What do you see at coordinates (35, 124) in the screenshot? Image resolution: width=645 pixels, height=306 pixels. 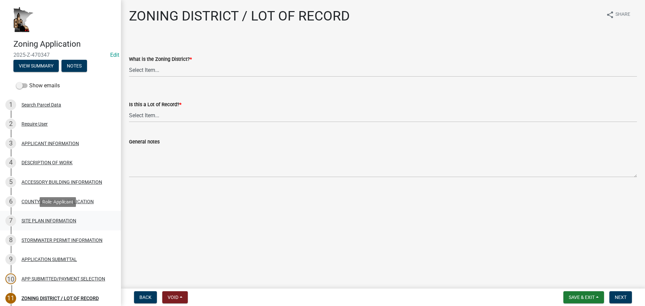 I see `div: Require User` at bounding box center [35, 124].